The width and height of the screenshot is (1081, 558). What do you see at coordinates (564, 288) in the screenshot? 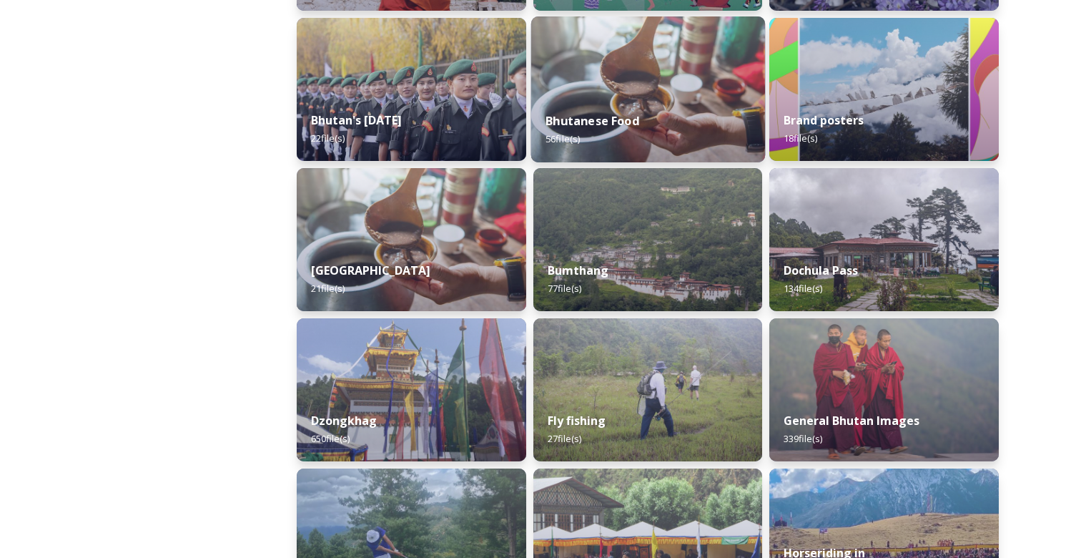
I see `span: 77 file(s)` at bounding box center [564, 288].